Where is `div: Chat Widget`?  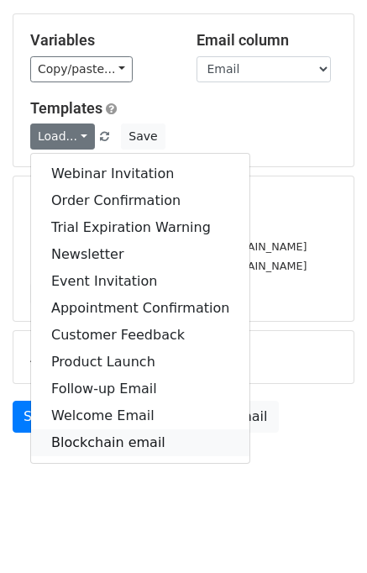
div: Chat Widget is located at coordinates (325, 532).